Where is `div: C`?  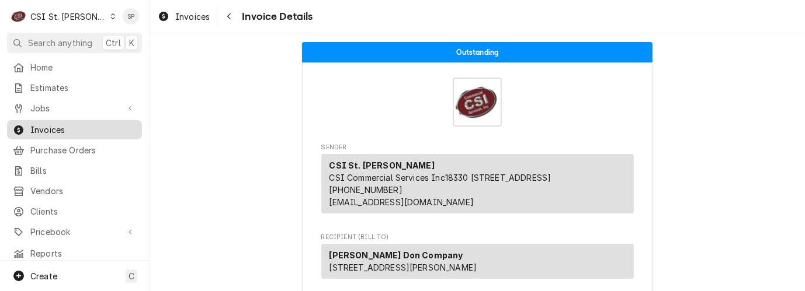 div: C is located at coordinates (19, 16).